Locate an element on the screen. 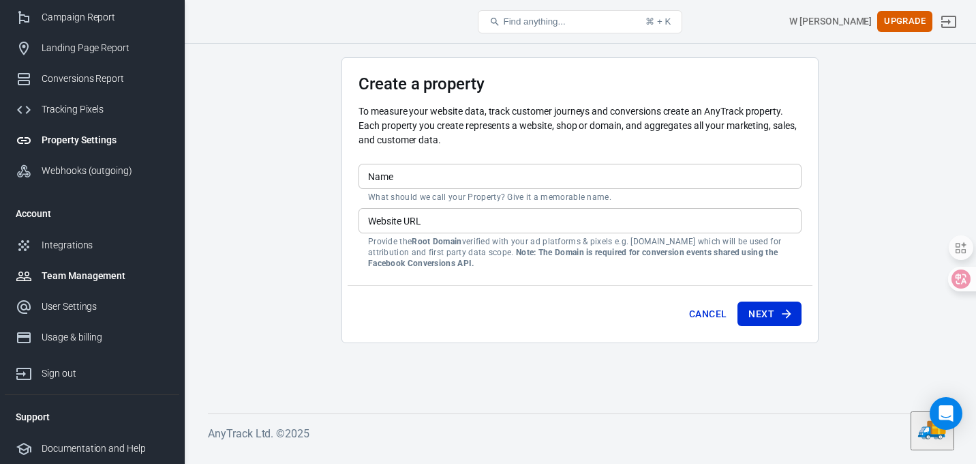 The height and width of the screenshot is (464, 976). div: Conversions Report is located at coordinates (105, 78).